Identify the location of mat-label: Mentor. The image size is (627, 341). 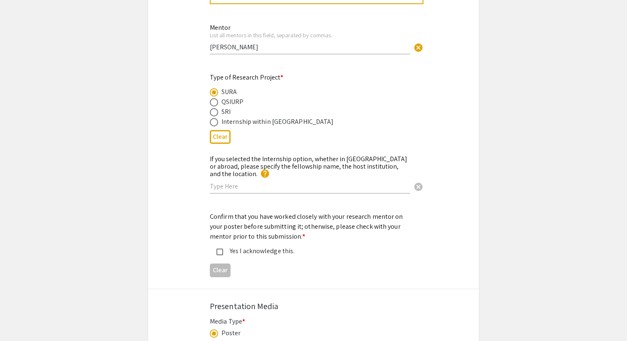
(220, 27).